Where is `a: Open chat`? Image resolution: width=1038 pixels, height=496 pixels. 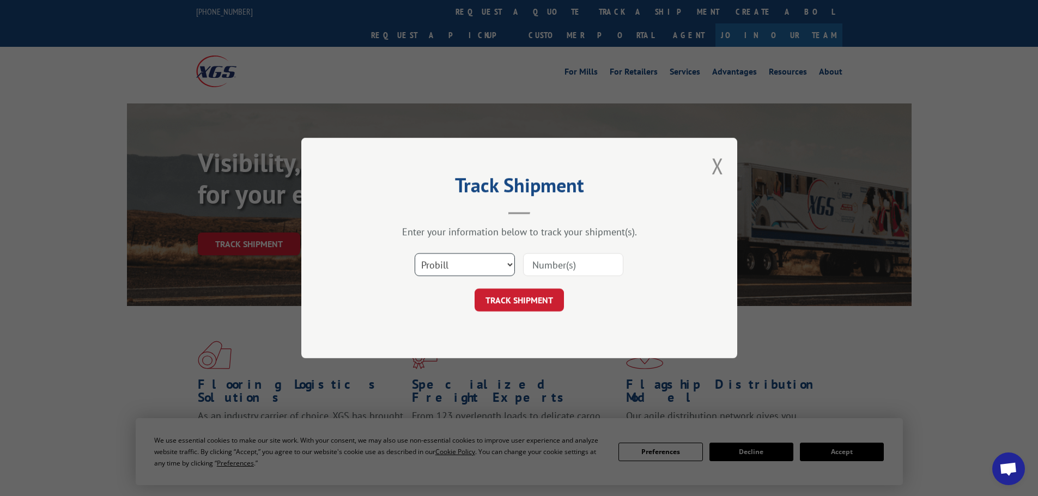 a: Open chat is located at coordinates (1008, 469).